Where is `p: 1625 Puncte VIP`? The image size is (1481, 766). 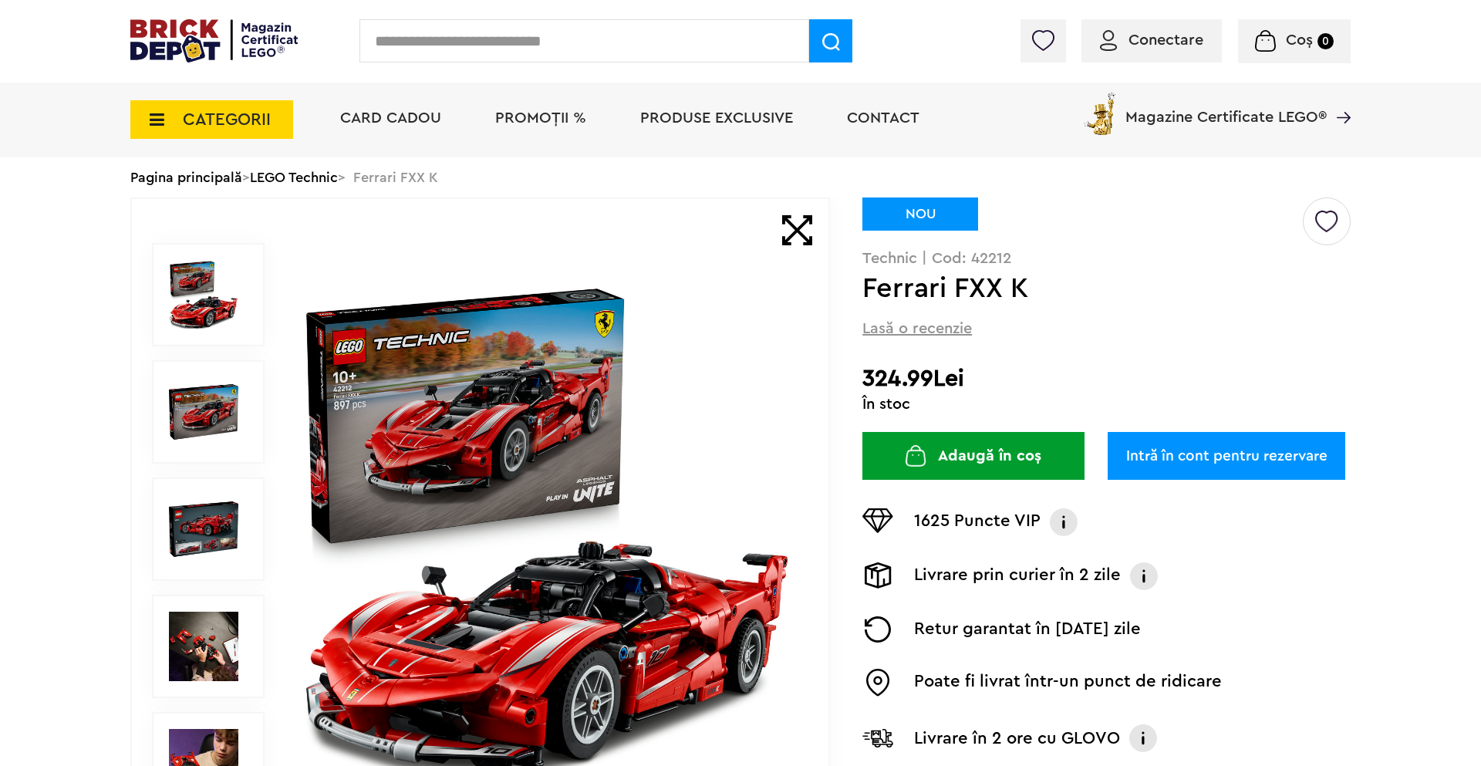
p: 1625 Puncte VIP is located at coordinates (978, 522).